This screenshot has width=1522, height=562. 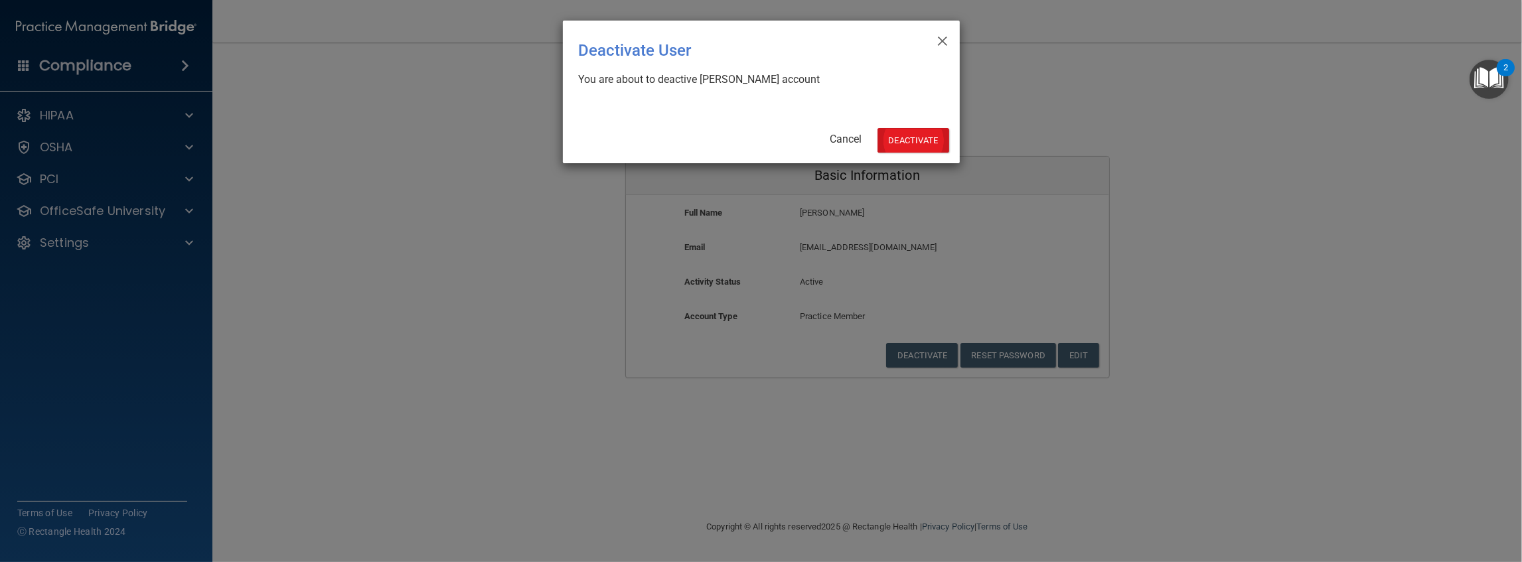 What do you see at coordinates (913, 140) in the screenshot?
I see `button: Deactivate` at bounding box center [913, 140].